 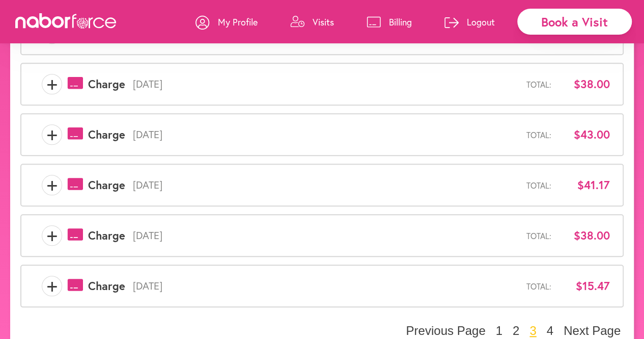 What do you see at coordinates (499, 331) in the screenshot?
I see `button: 1` at bounding box center [499, 331].